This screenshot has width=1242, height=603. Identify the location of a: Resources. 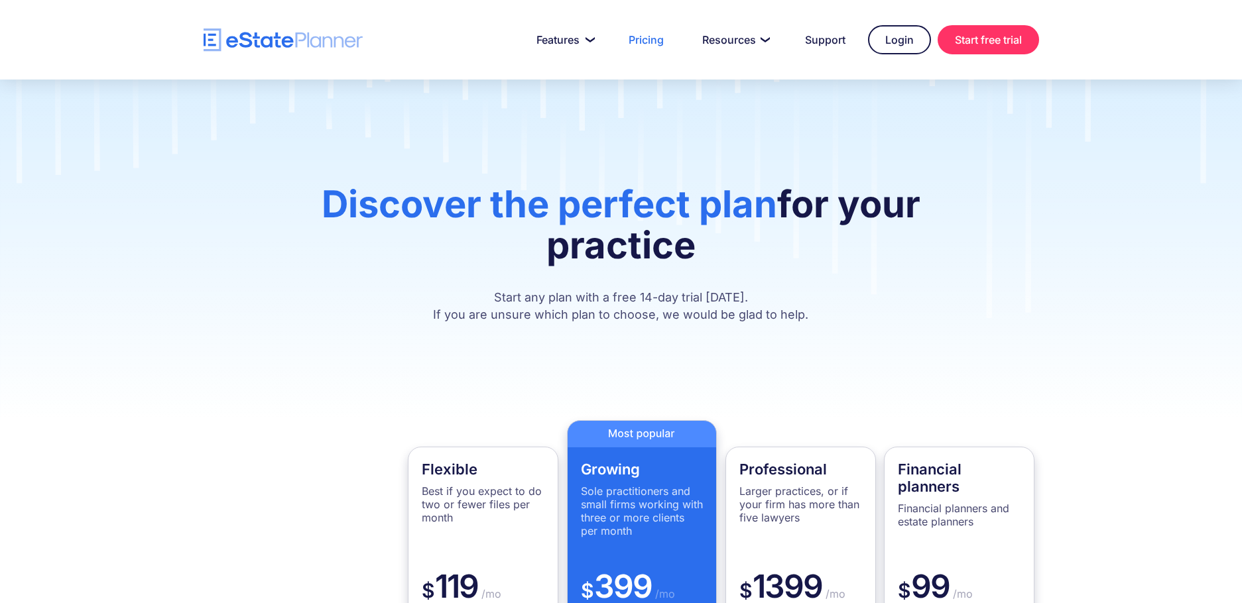
(734, 40).